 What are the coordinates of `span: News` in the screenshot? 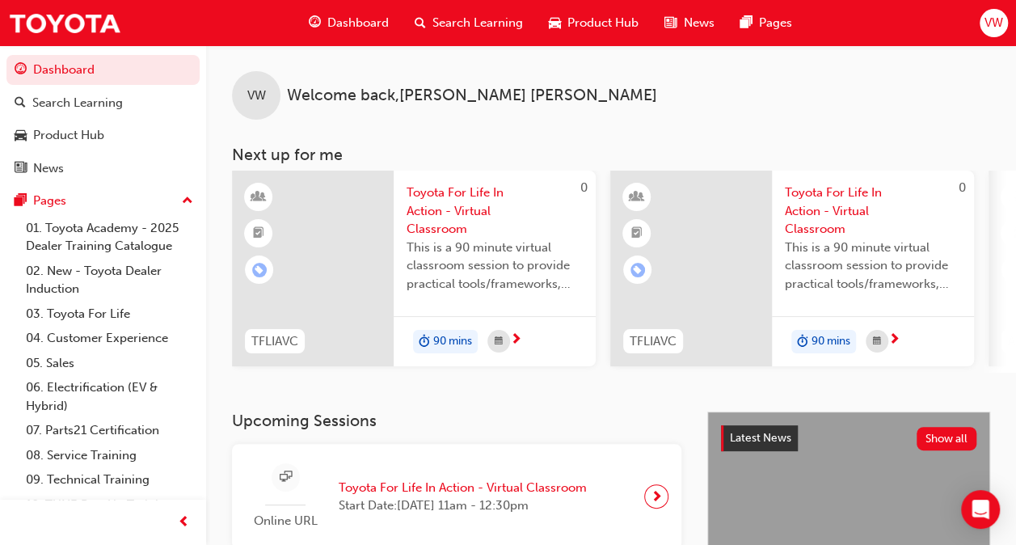 It's located at (698, 23).